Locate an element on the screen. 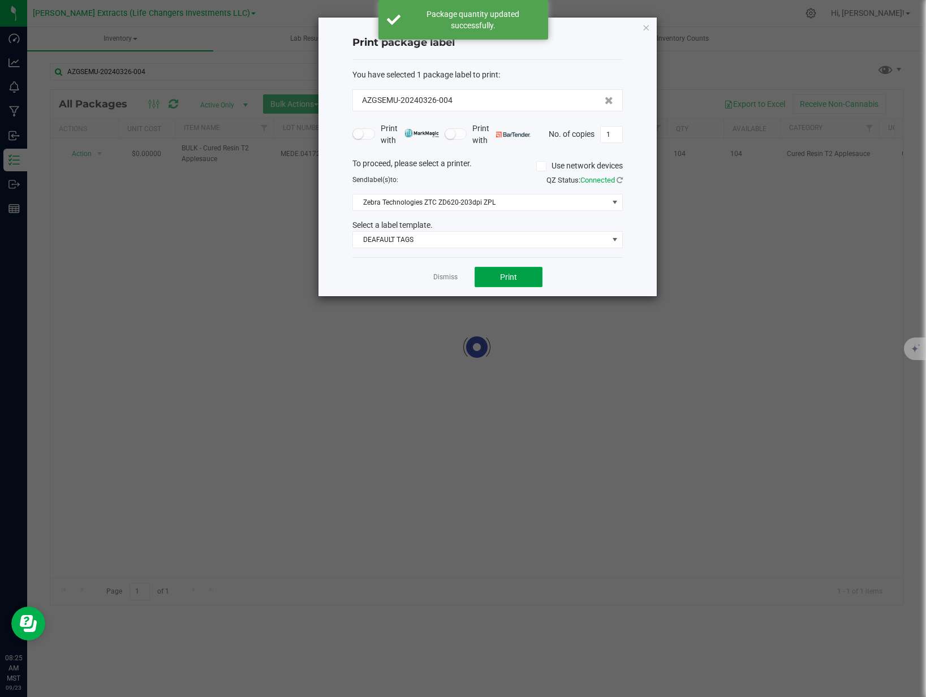 The image size is (926, 697). span: Print is located at coordinates (508, 277).